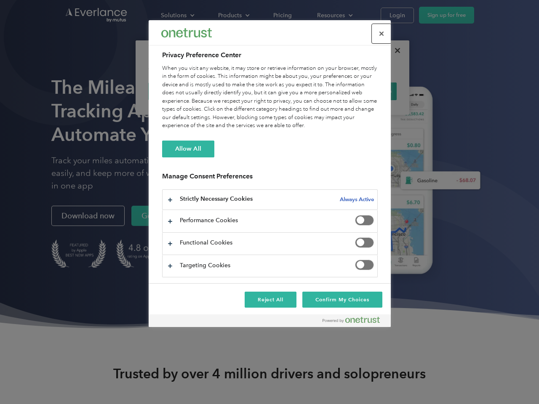 The width and height of the screenshot is (539, 404). Describe the element at coordinates (270, 55) in the screenshot. I see `h2: Privacy Preference Center` at that location.